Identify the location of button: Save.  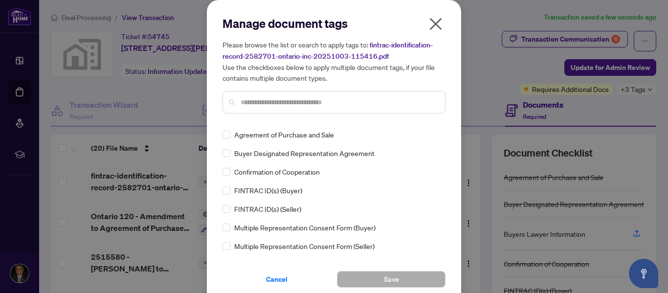
(391, 279).